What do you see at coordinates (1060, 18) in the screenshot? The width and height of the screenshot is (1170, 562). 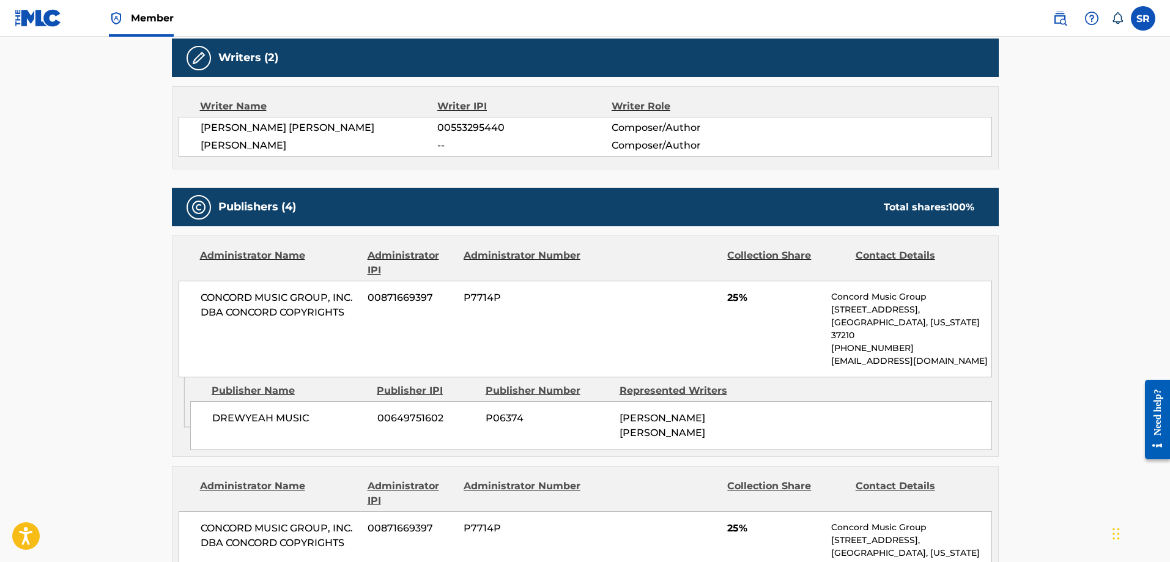 I see `img: search` at bounding box center [1060, 18].